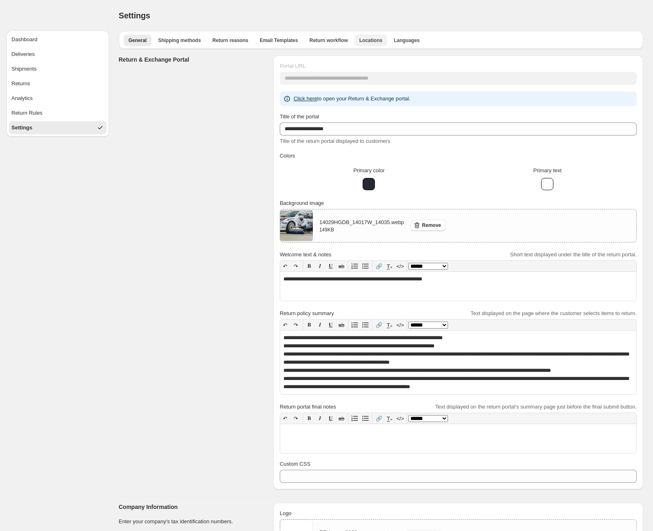  What do you see at coordinates (285, 513) in the screenshot?
I see `span: Logo` at bounding box center [285, 513].